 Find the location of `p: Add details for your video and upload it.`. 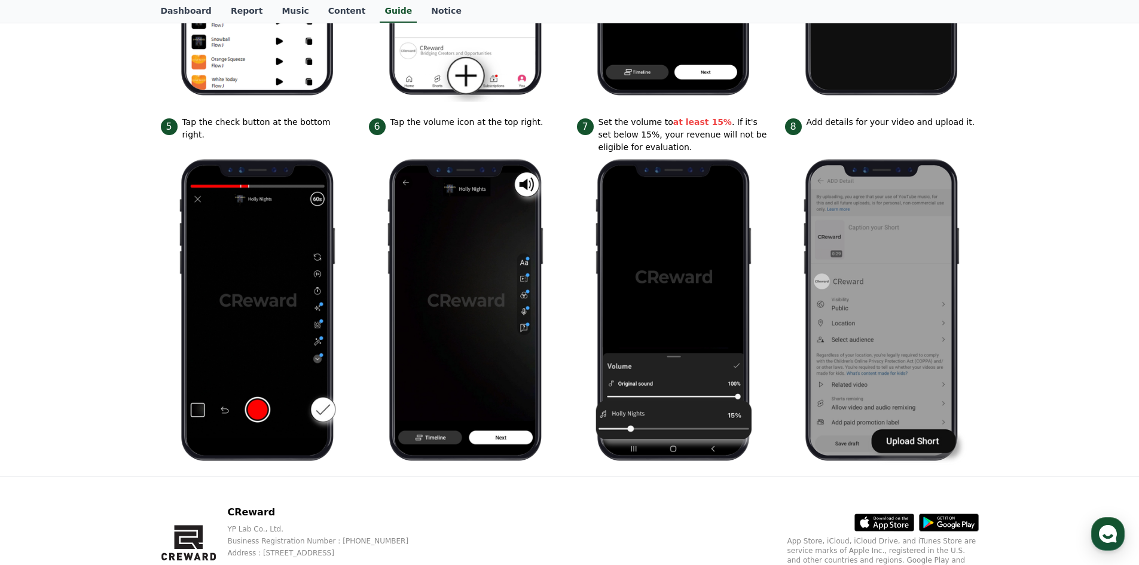

p: Add details for your video and upload it. is located at coordinates (891, 122).